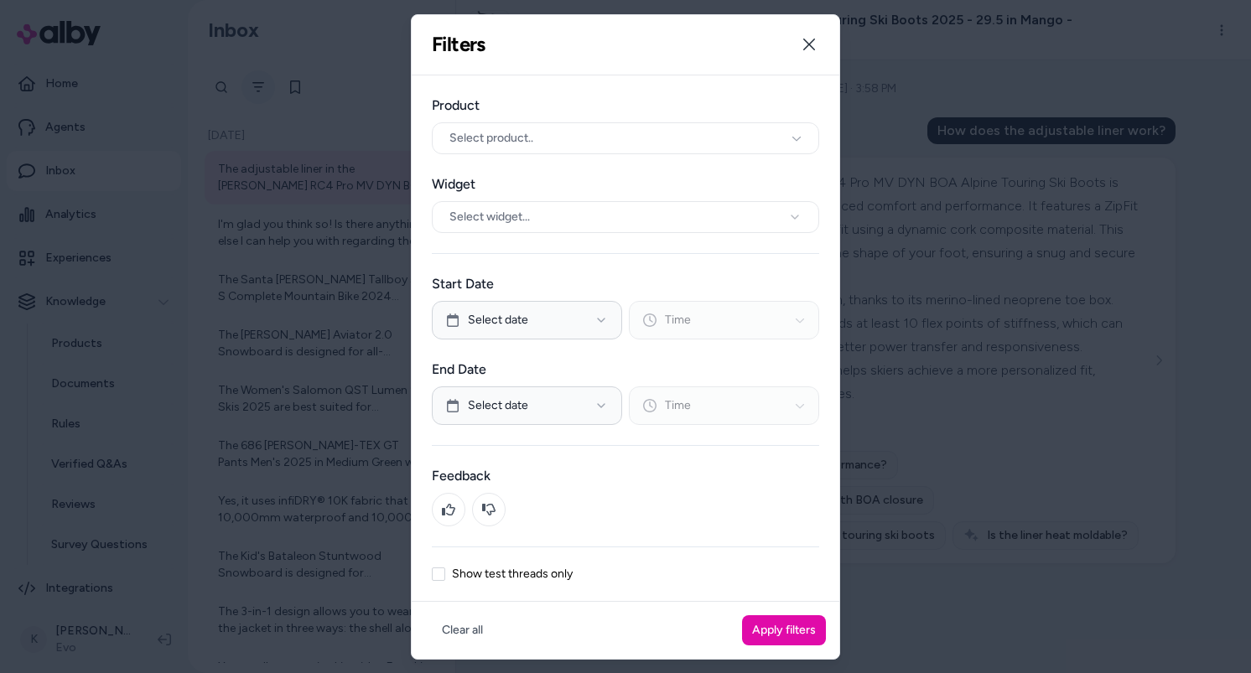 Image resolution: width=1251 pixels, height=673 pixels. Describe the element at coordinates (784, 631) in the screenshot. I see `button: Apply filters` at that location.